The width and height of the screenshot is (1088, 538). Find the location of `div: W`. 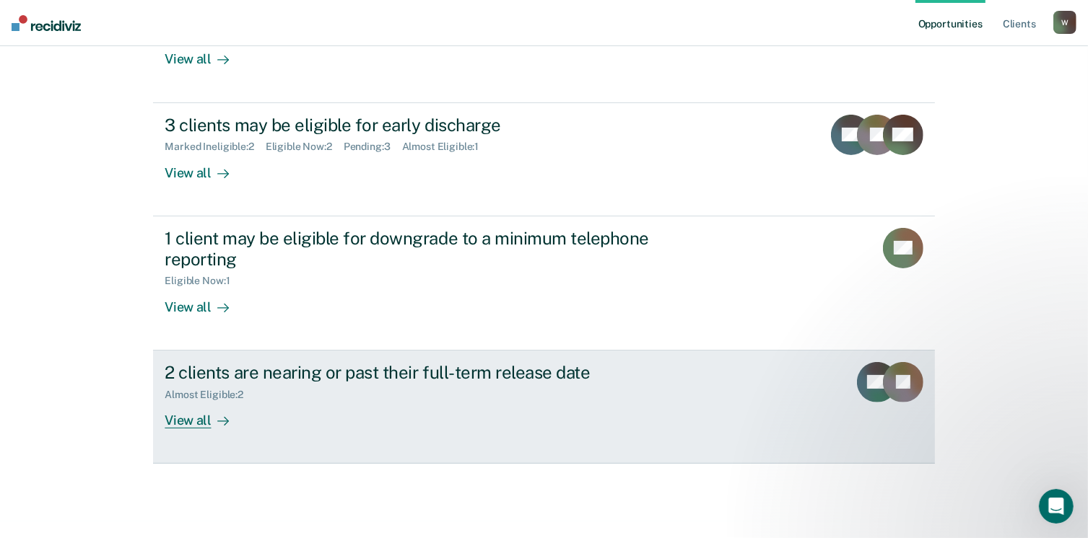

div: W is located at coordinates (1065, 22).